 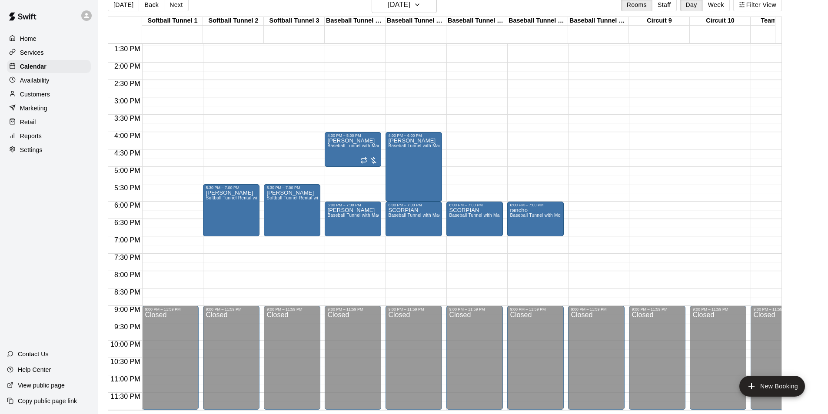 I want to click on div: Softball Tunnel 1, so click(x=173, y=21).